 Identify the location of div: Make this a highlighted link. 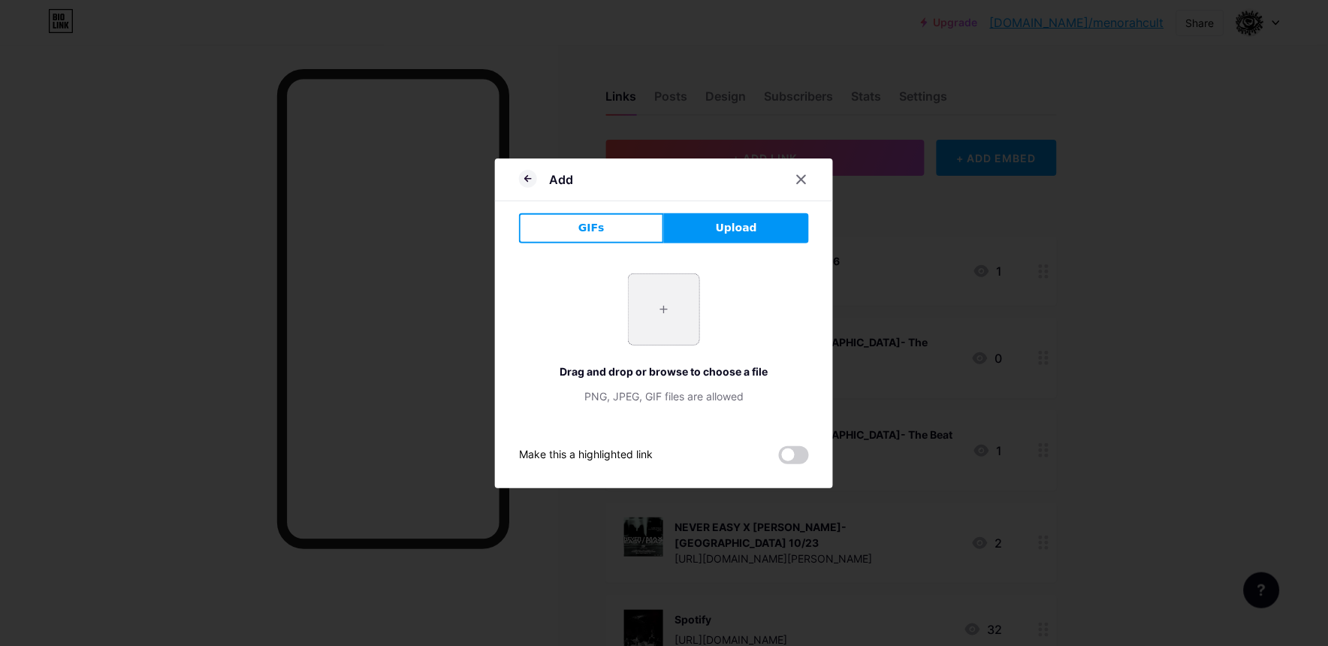
(586, 455).